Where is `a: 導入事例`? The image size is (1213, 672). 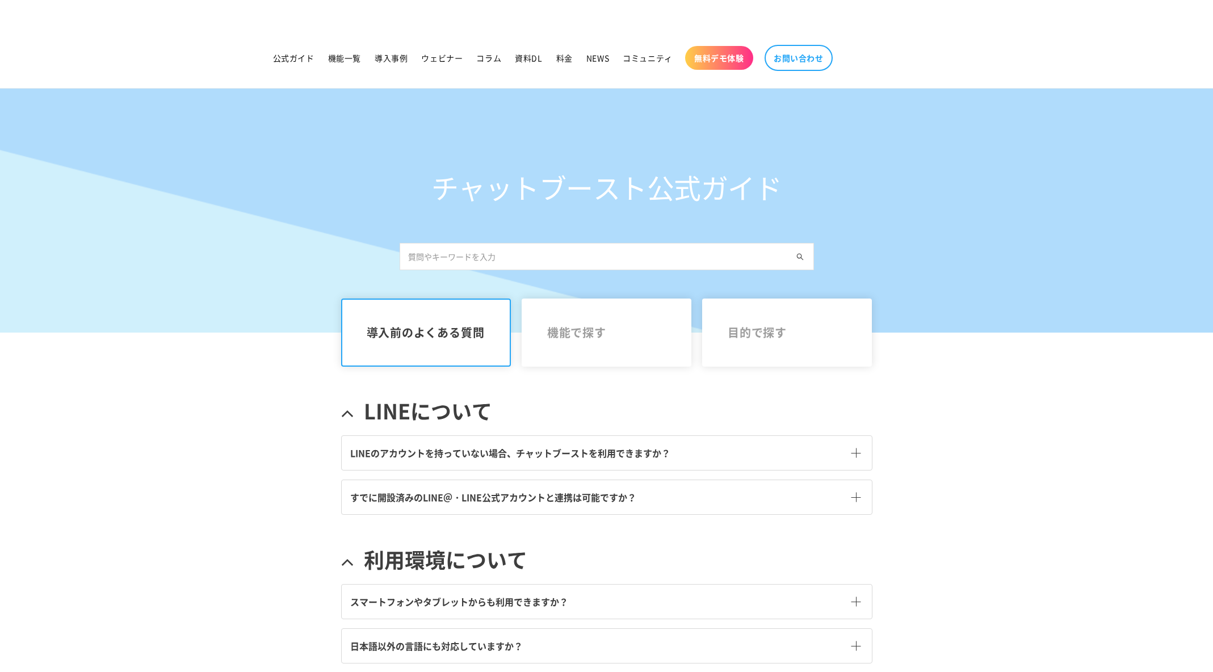 a: 導入事例 is located at coordinates (391, 58).